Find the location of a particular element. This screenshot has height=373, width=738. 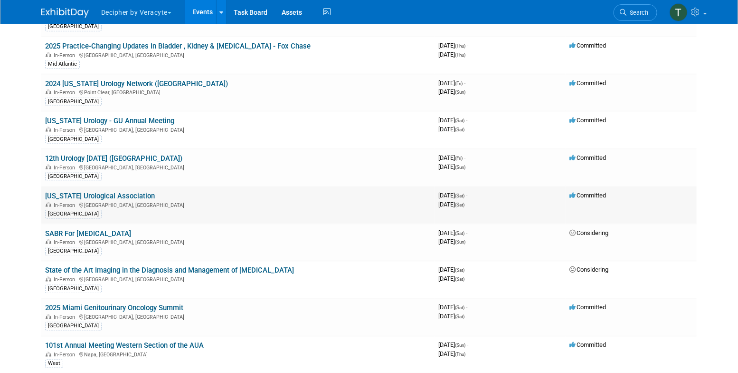

a: 101st Annual Meeting Western Section of the AUA is located at coordinates (124, 345).